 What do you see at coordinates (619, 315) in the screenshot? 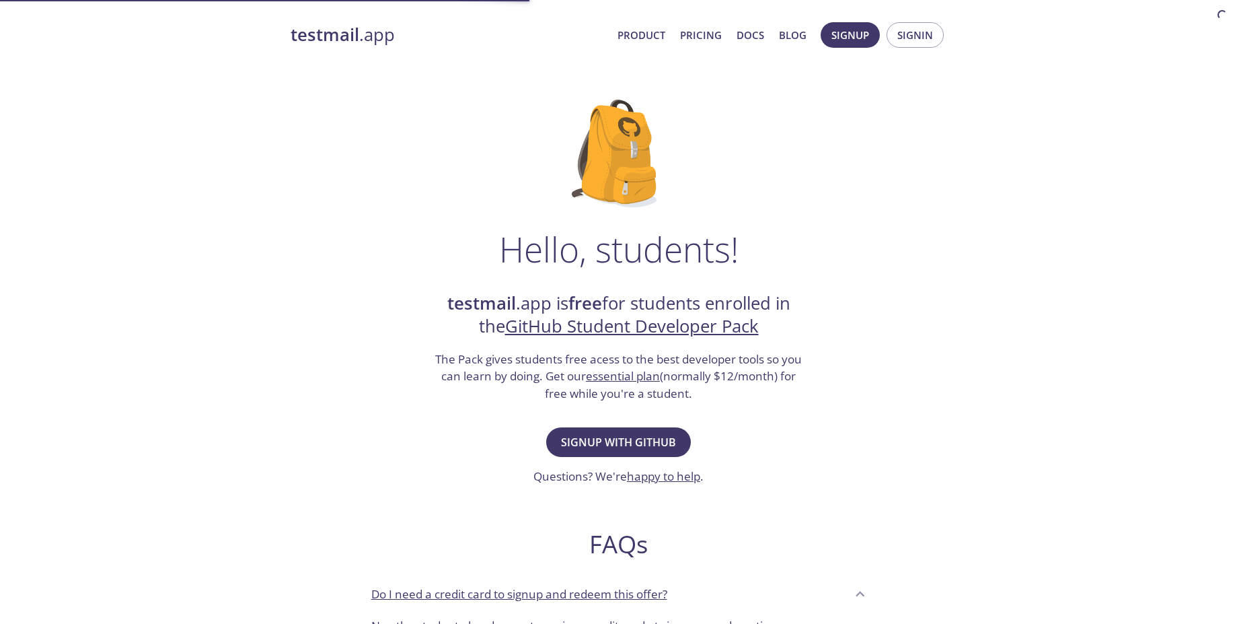
I see `h2: .app is for students enrolled in the` at bounding box center [619, 315].